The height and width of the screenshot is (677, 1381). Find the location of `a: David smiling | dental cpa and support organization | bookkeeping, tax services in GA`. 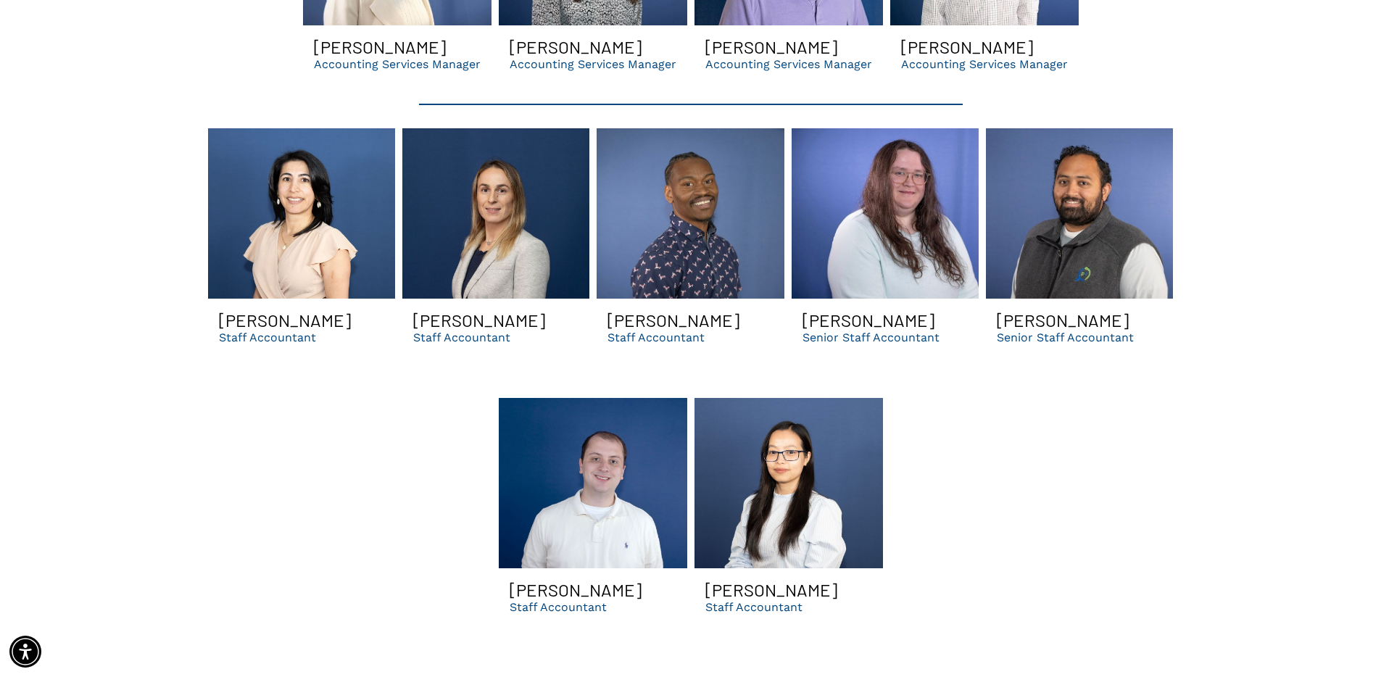

a: David smiling | dental cpa and support organization | bookkeeping, tax services in GA is located at coordinates (690, 213).